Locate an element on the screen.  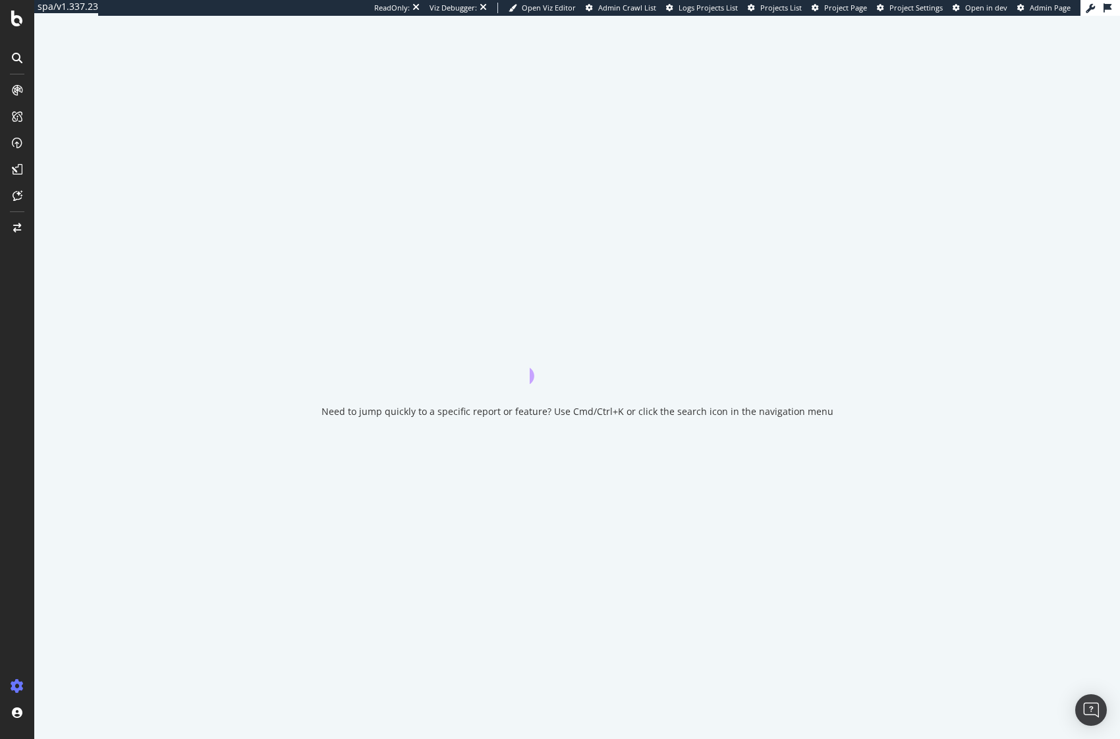
span: Projects List is located at coordinates (781, 7).